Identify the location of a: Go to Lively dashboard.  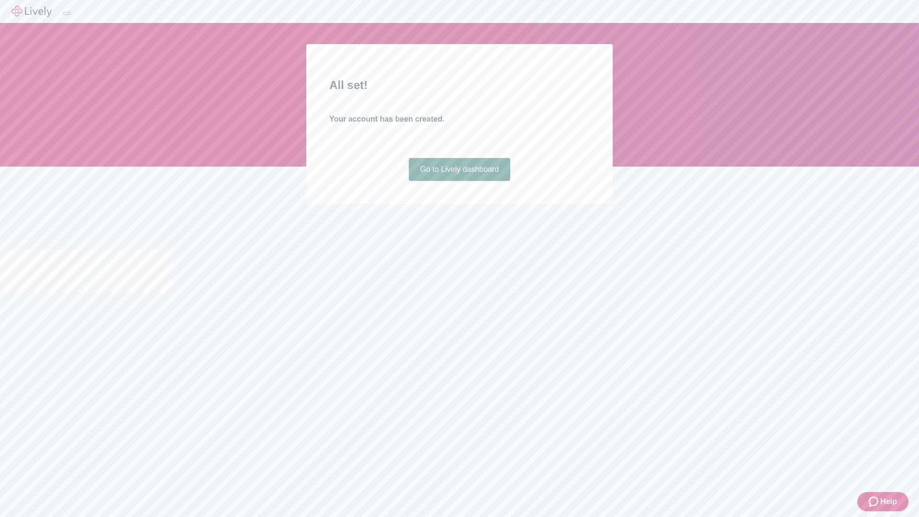
(460, 169).